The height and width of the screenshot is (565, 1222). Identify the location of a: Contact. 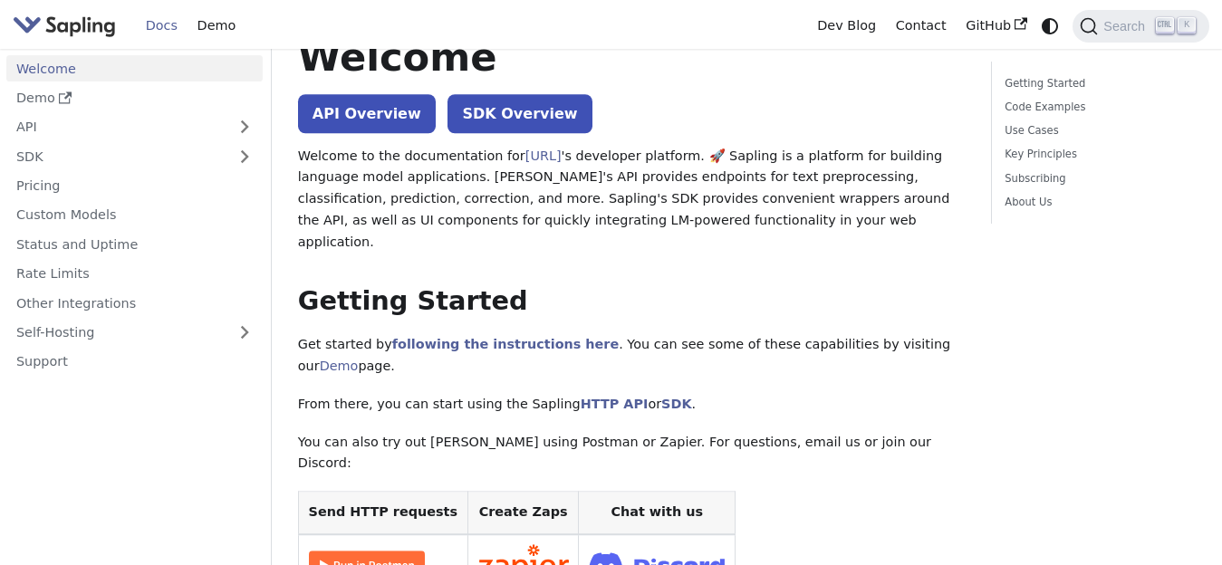
(921, 25).